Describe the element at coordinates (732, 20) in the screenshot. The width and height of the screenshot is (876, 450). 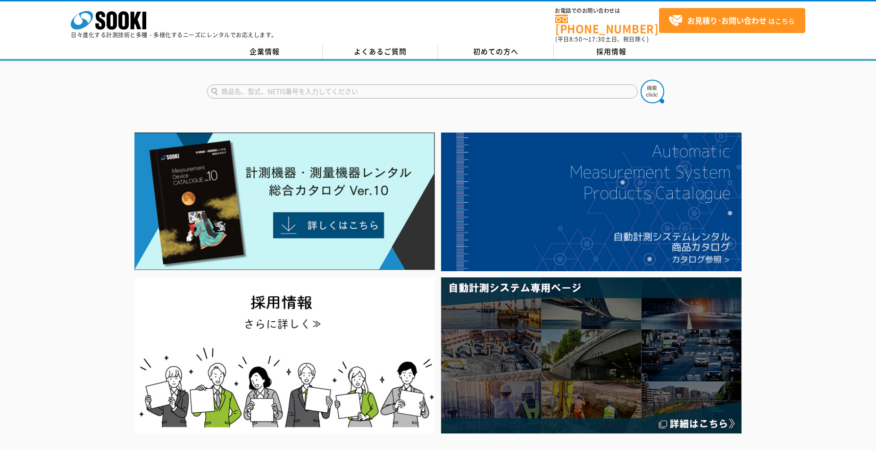
I see `a: お見積り･お問い合わせはこちら` at that location.